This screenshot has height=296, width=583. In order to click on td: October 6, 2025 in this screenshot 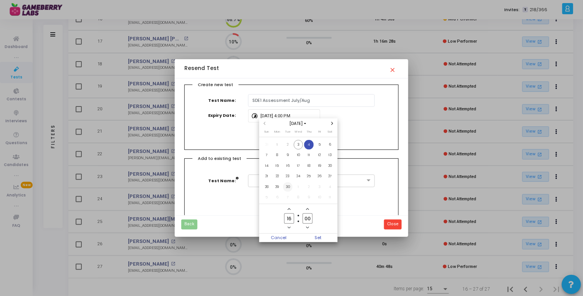, I will do `click(278, 198)`.